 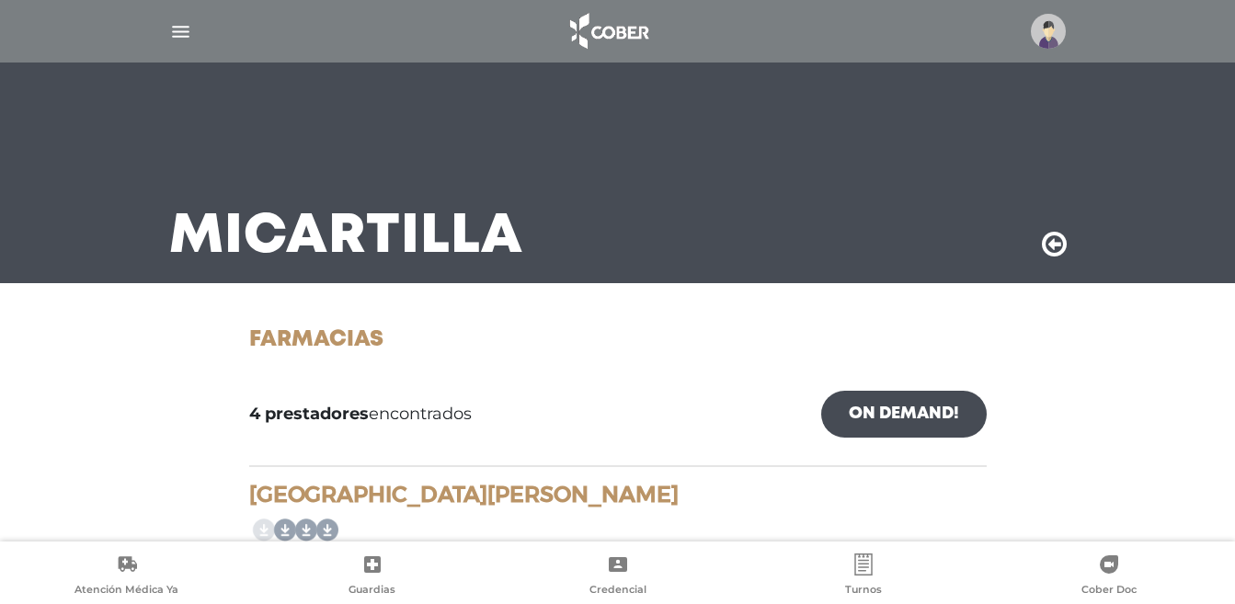 I want to click on a: Credencial, so click(x=617, y=576).